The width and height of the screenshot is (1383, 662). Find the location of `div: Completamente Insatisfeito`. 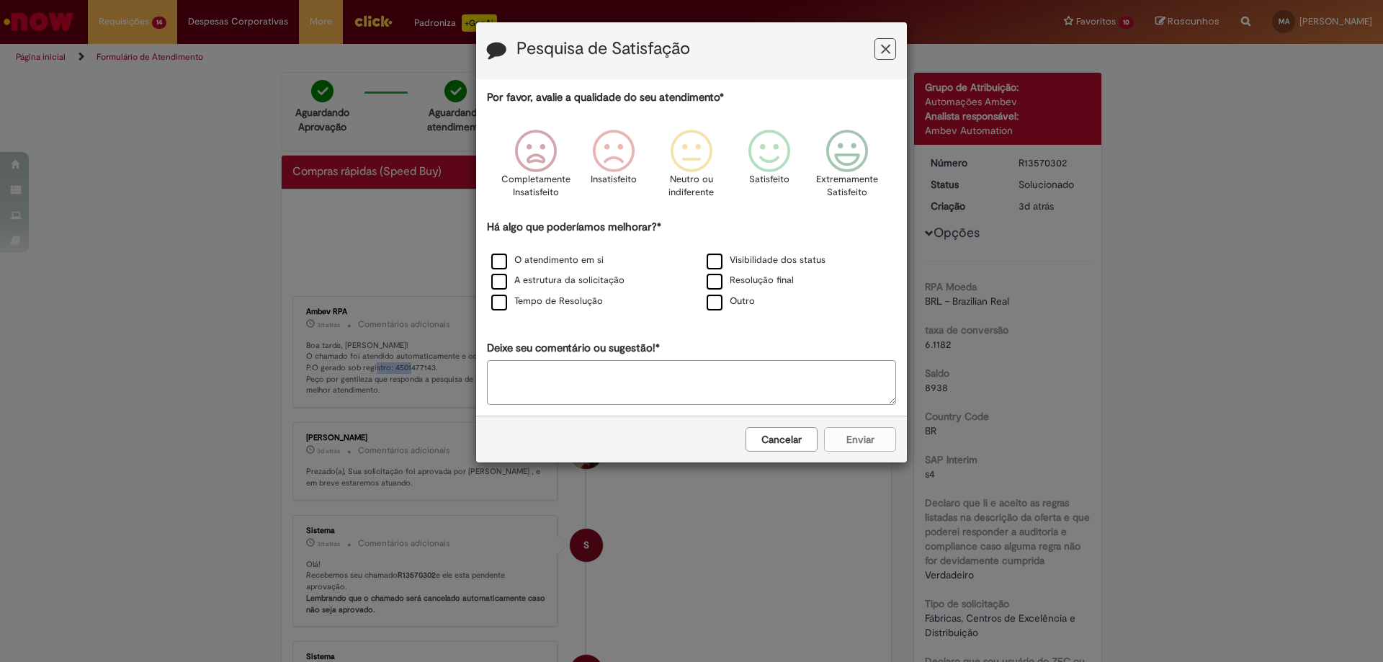

div: Completamente Insatisfeito is located at coordinates (535, 168).